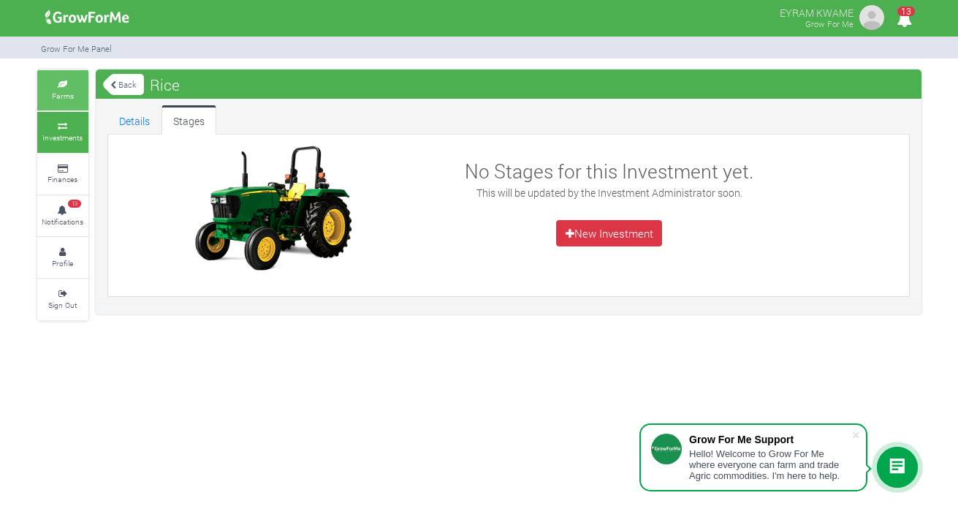  Describe the element at coordinates (816, 12) in the screenshot. I see `p: EYRAM KWAME` at that location.